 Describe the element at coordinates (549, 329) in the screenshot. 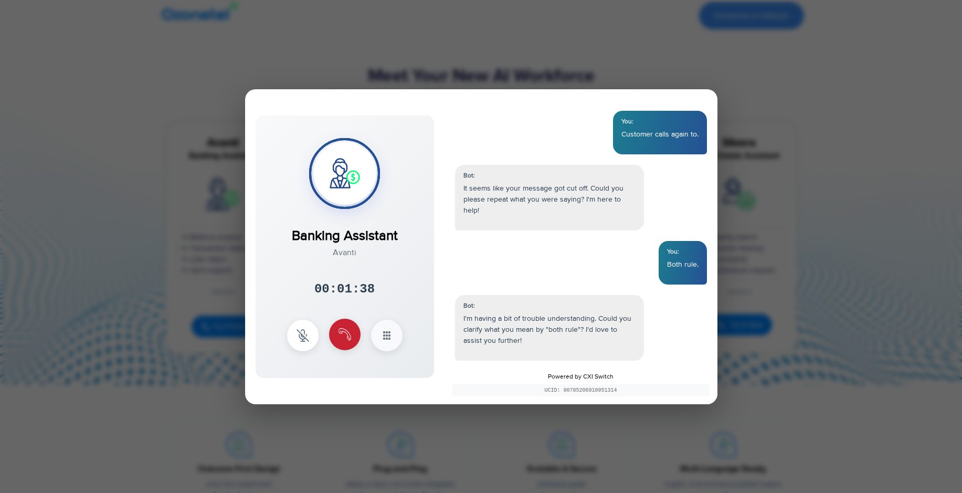

I see `p: I'm having a bit of trouble understanding. Could you clarify what you mean by "both rule"? I'd lo...` at that location.